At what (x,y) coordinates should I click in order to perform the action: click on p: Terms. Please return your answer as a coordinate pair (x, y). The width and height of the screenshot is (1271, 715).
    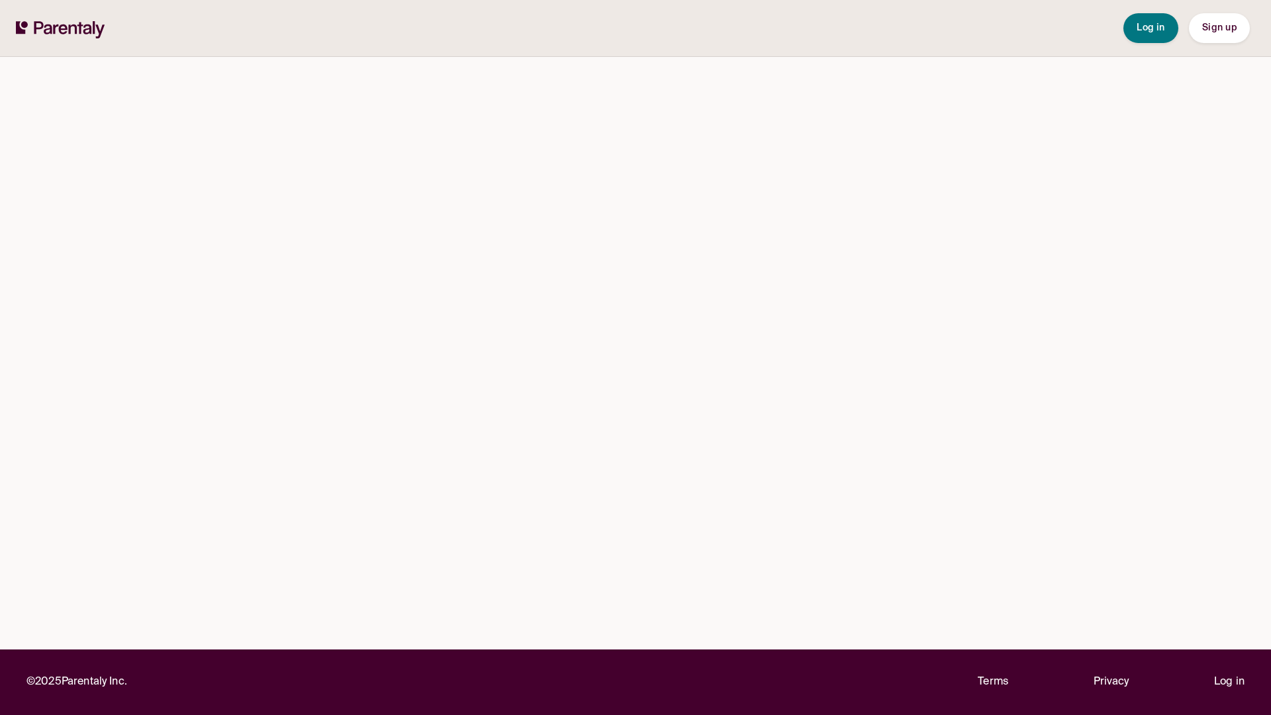
    Looking at the image, I should click on (993, 682).